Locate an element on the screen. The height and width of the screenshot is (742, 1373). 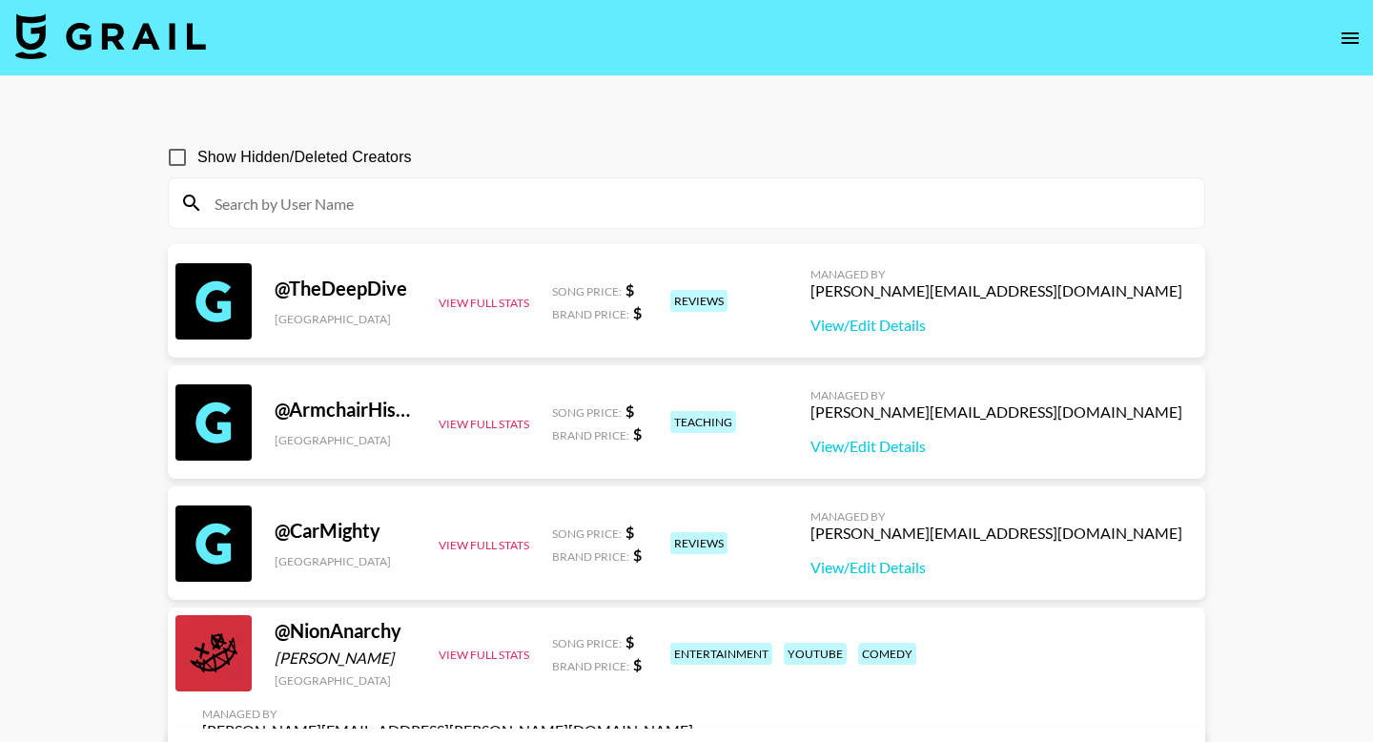
div: @ CarMighty is located at coordinates (345, 530).